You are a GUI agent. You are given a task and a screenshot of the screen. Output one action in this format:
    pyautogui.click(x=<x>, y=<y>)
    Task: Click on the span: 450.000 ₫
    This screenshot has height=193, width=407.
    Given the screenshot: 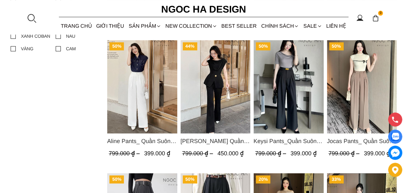 What is the action you would take?
    pyautogui.click(x=230, y=153)
    